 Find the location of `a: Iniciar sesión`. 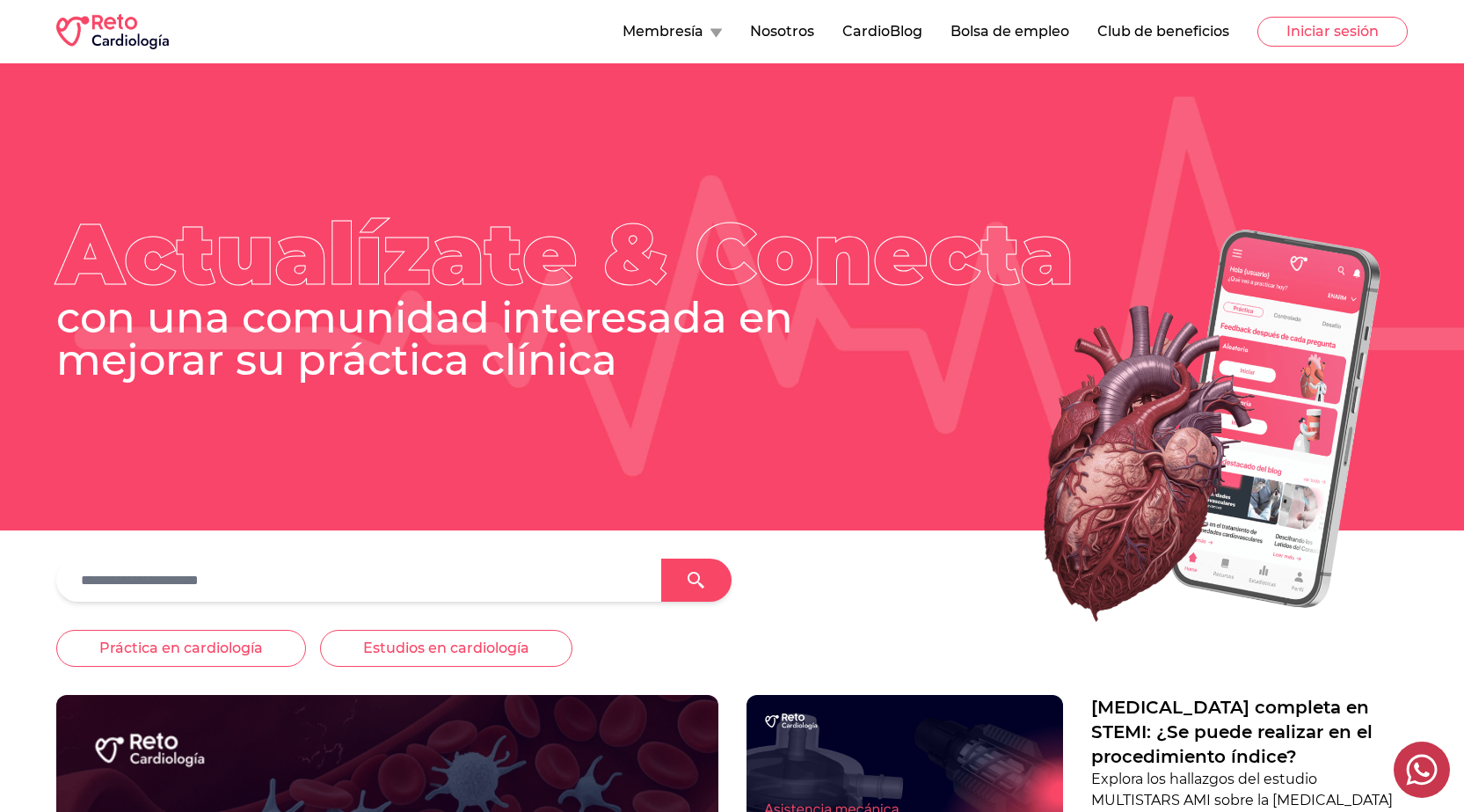

a: Iniciar sesión is located at coordinates (1332, 32).